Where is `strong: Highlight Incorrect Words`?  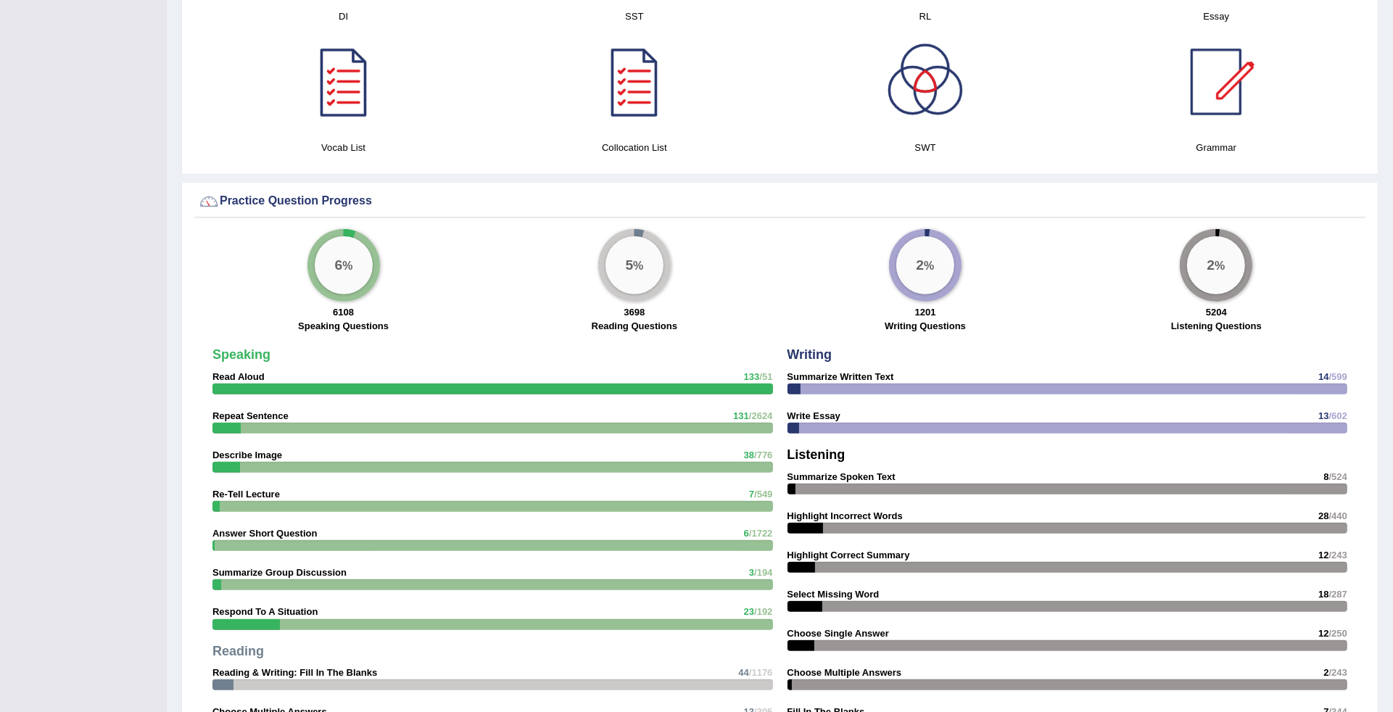 strong: Highlight Incorrect Words is located at coordinates (845, 516).